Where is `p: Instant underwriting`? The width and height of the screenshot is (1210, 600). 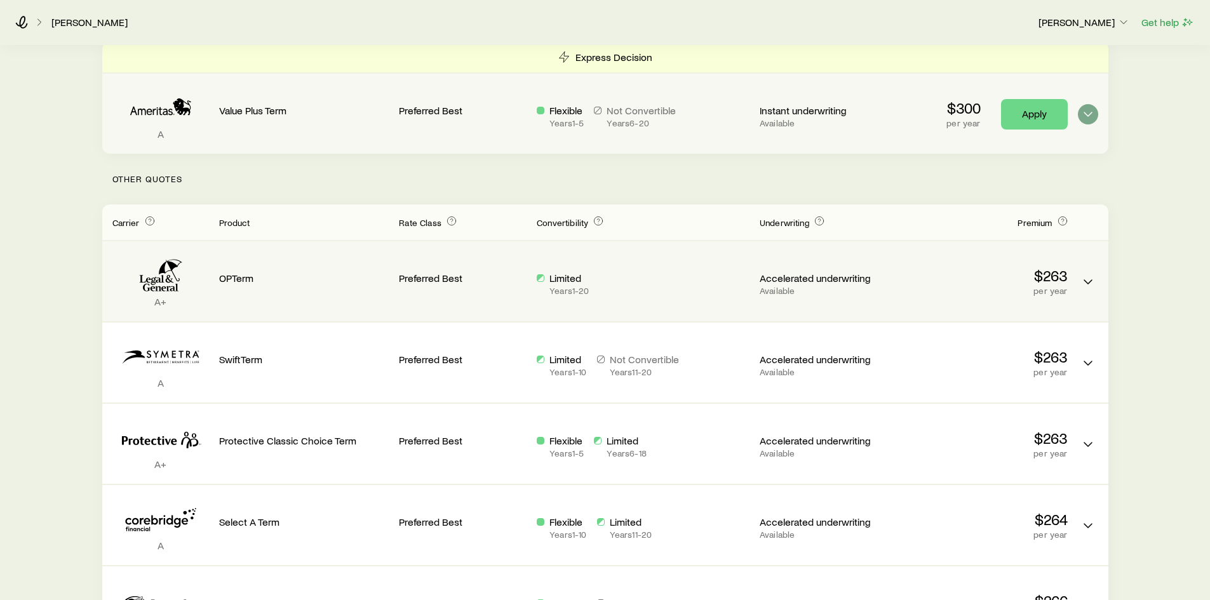
p: Instant underwriting is located at coordinates (823, 111).